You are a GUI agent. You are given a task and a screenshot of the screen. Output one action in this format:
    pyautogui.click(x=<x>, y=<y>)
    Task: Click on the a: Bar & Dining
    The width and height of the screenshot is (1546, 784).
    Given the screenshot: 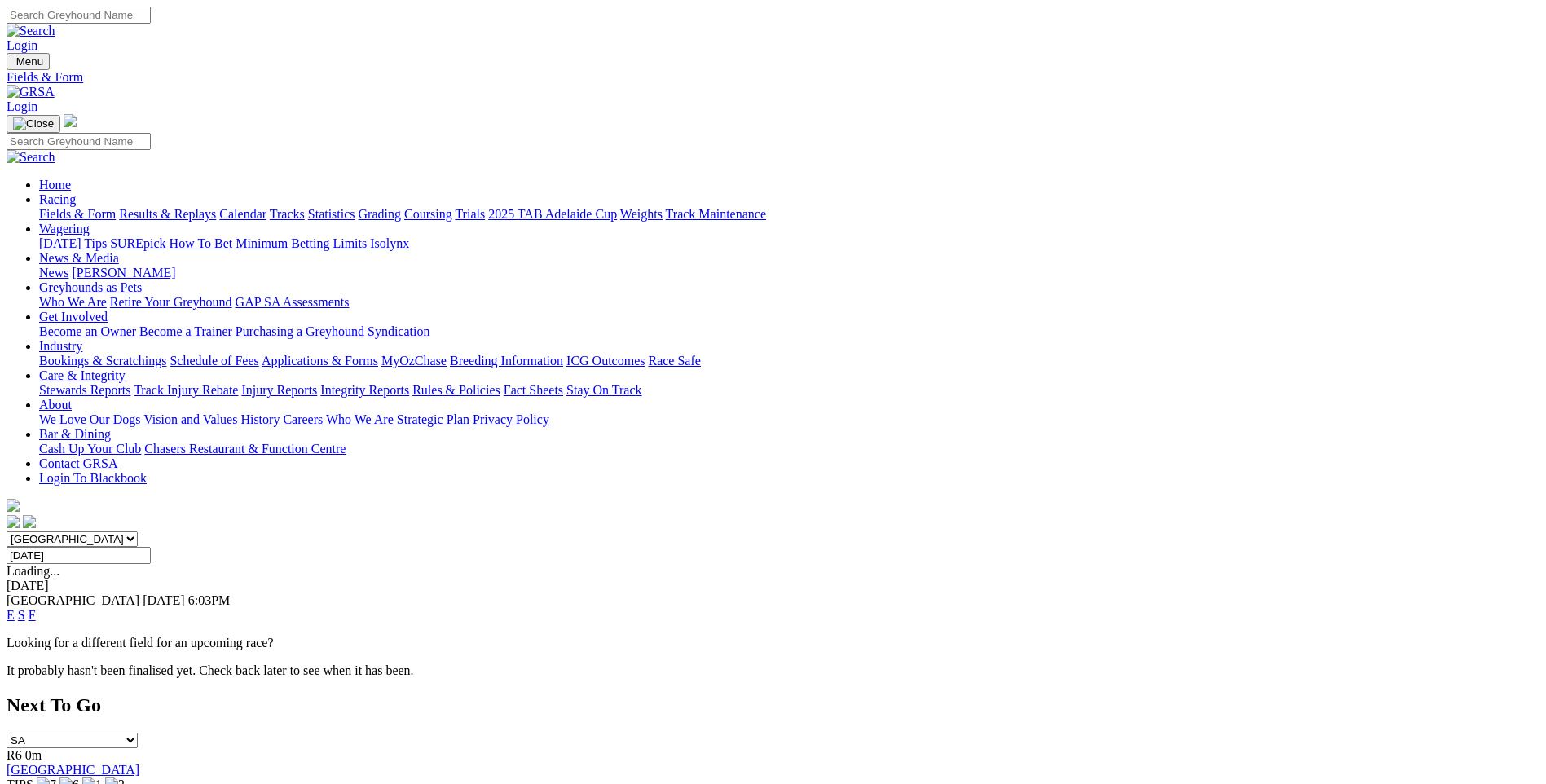 What is the action you would take?
    pyautogui.click(x=75, y=433)
    